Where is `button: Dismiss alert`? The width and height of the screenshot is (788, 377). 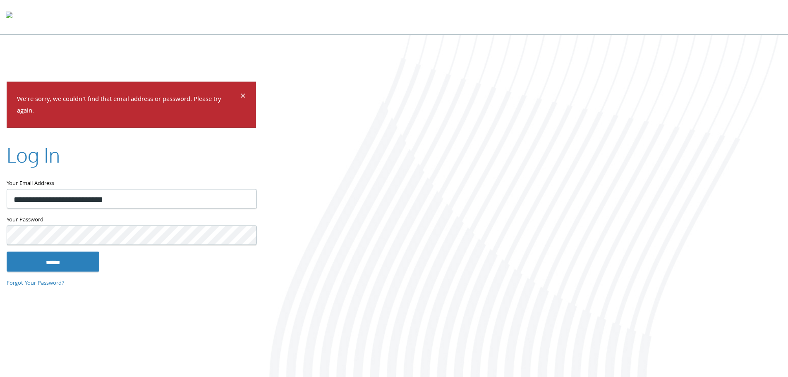
button: Dismiss alert is located at coordinates (243, 97).